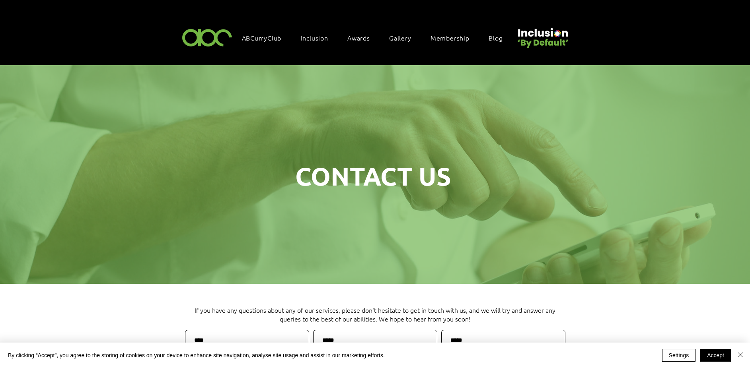  I want to click on nav: Site, so click(376, 38).